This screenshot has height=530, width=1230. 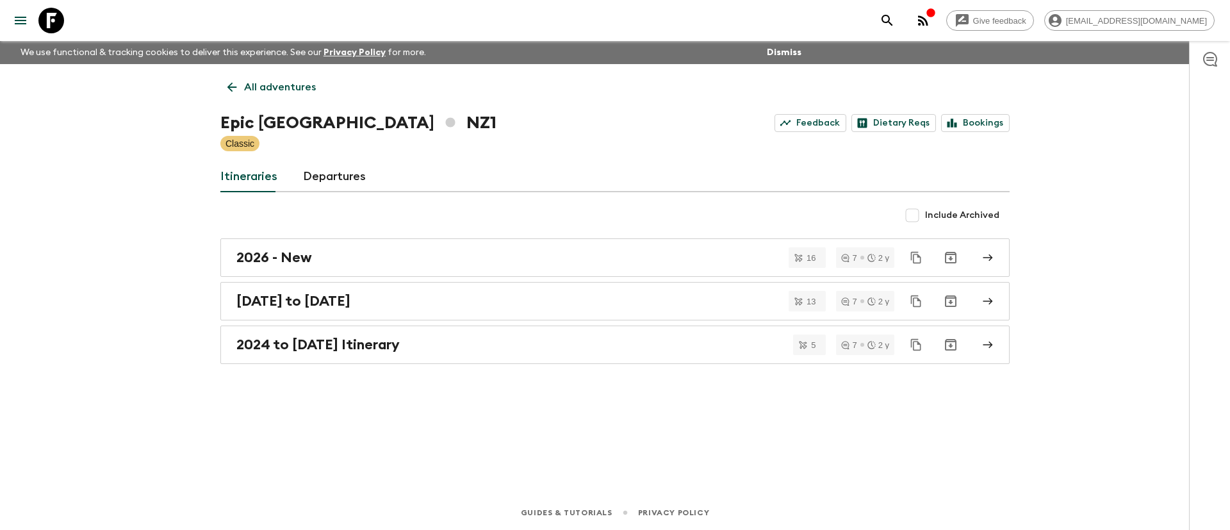 I want to click on button: search adventures, so click(x=887, y=21).